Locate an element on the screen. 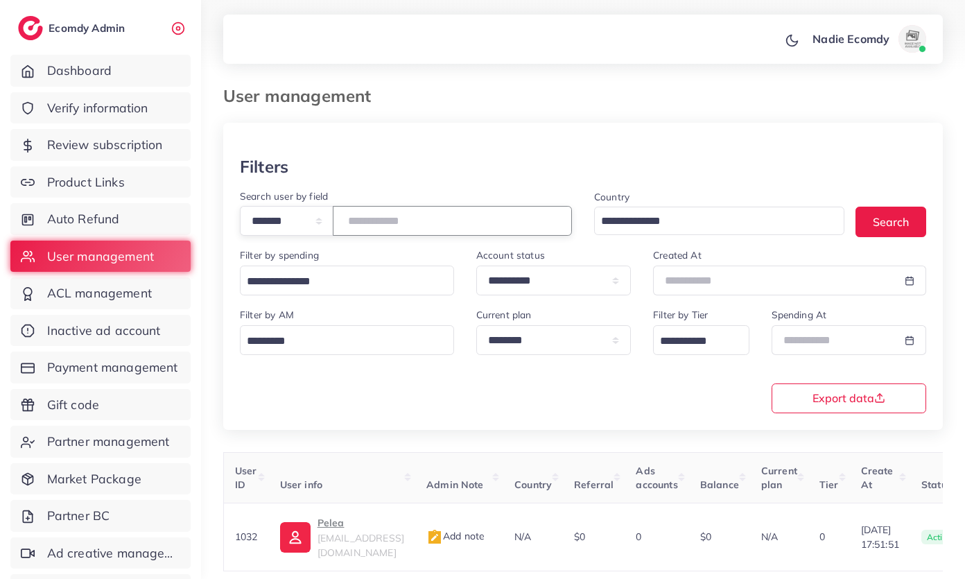  a: Product Links is located at coordinates (101, 182).